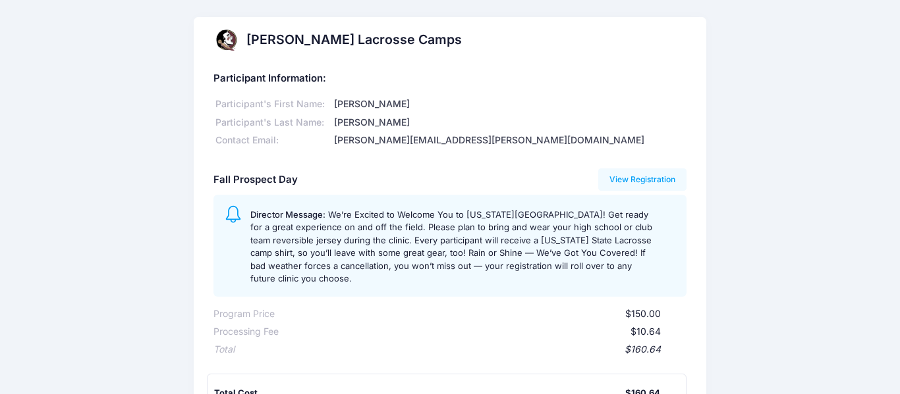 The image size is (900, 394). What do you see at coordinates (256, 180) in the screenshot?
I see `h5: Fall Prospect Day` at bounding box center [256, 180].